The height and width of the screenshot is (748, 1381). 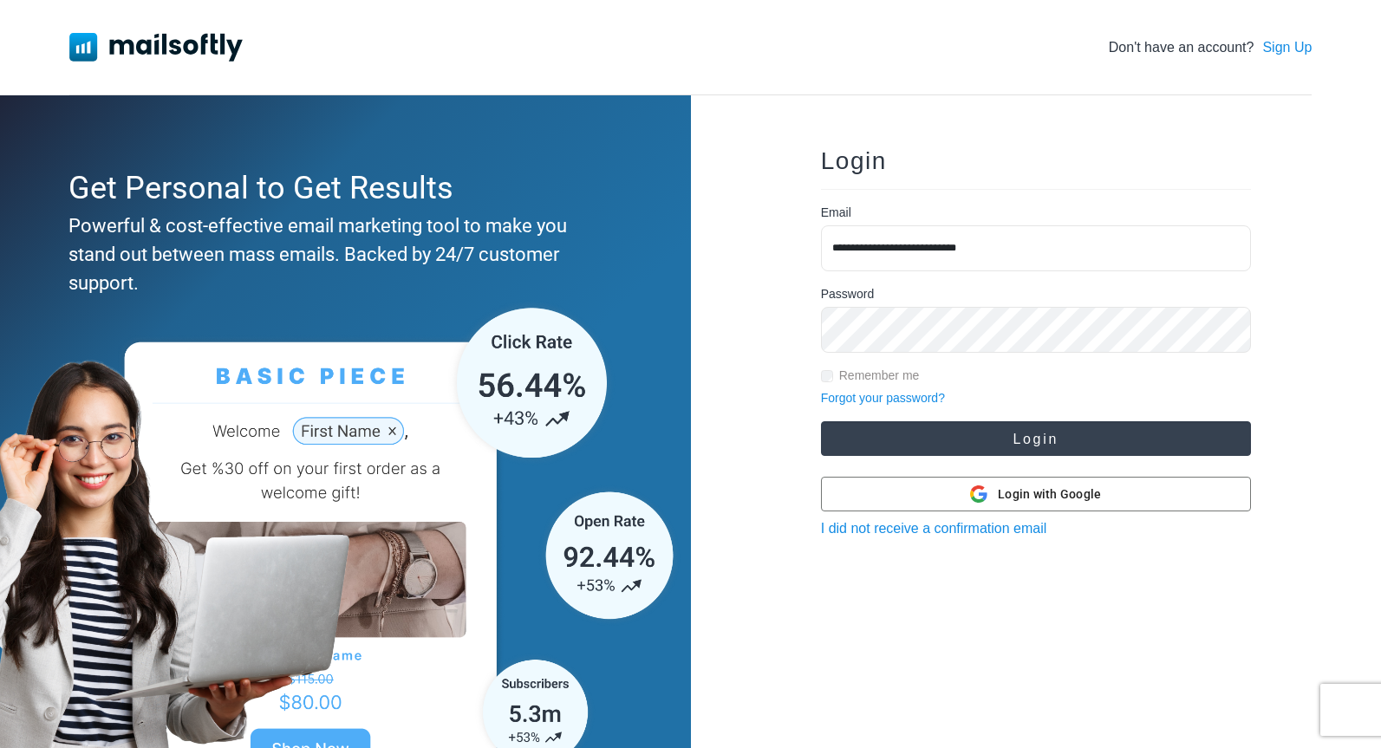 What do you see at coordinates (1036, 439) in the screenshot?
I see `button: Login` at bounding box center [1036, 439].